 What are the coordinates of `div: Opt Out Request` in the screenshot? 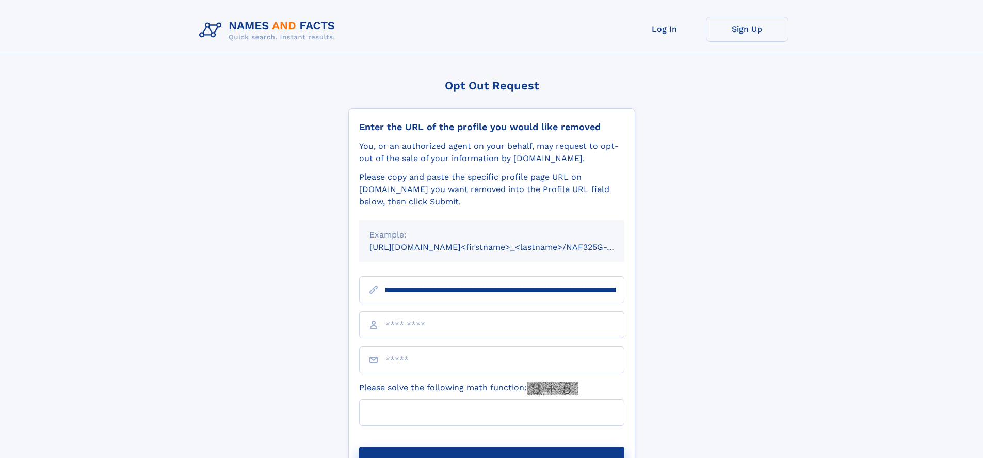 It's located at (492, 85).